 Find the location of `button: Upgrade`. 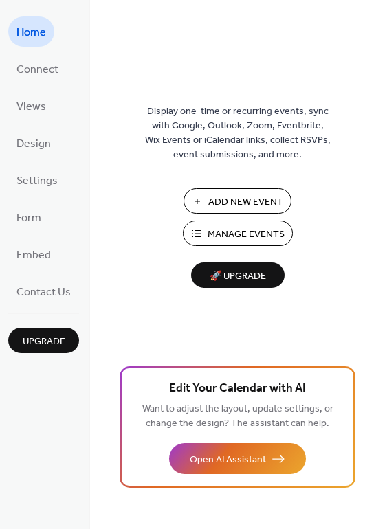

button: Upgrade is located at coordinates (43, 340).